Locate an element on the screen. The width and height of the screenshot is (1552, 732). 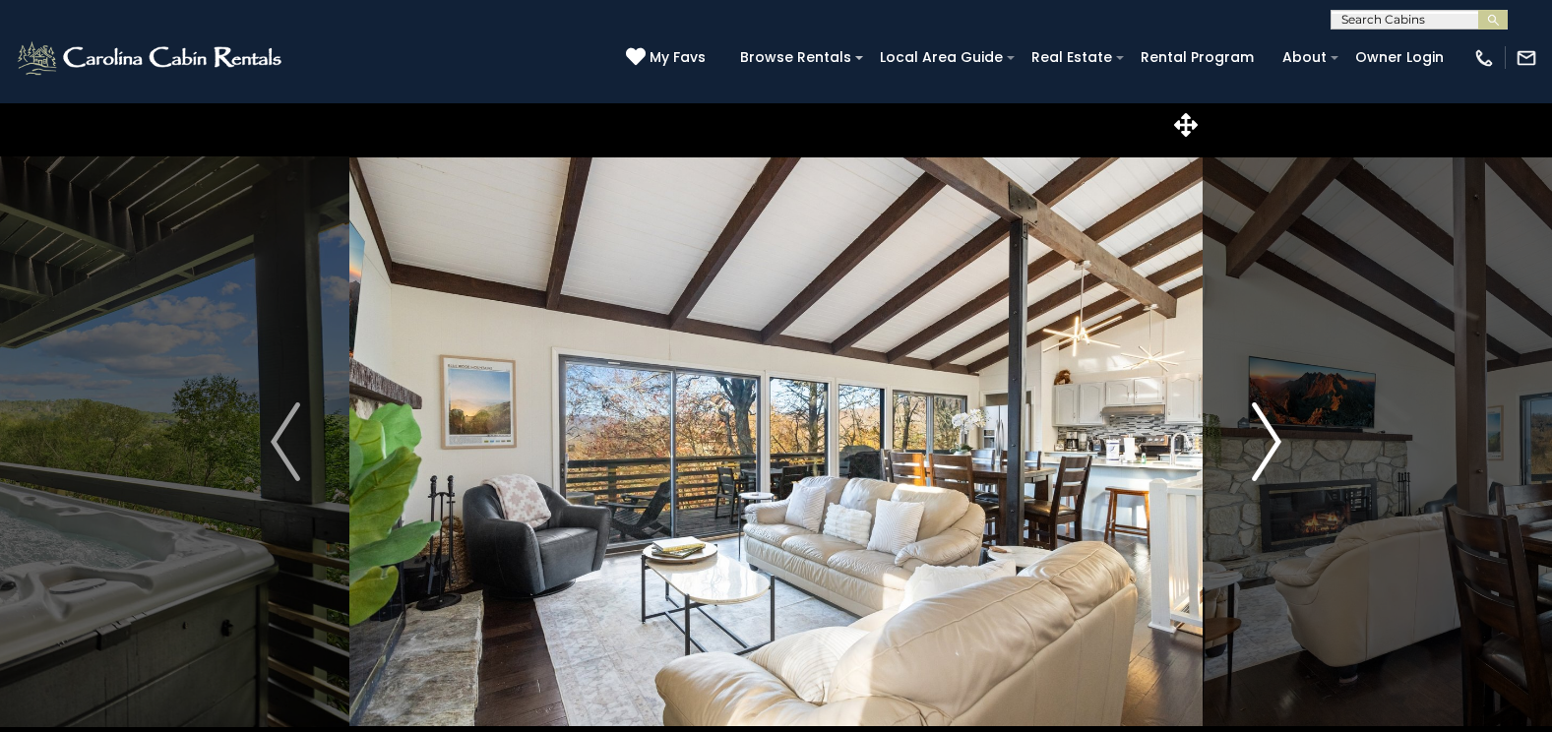
a: Browse Rentals is located at coordinates (795, 57).